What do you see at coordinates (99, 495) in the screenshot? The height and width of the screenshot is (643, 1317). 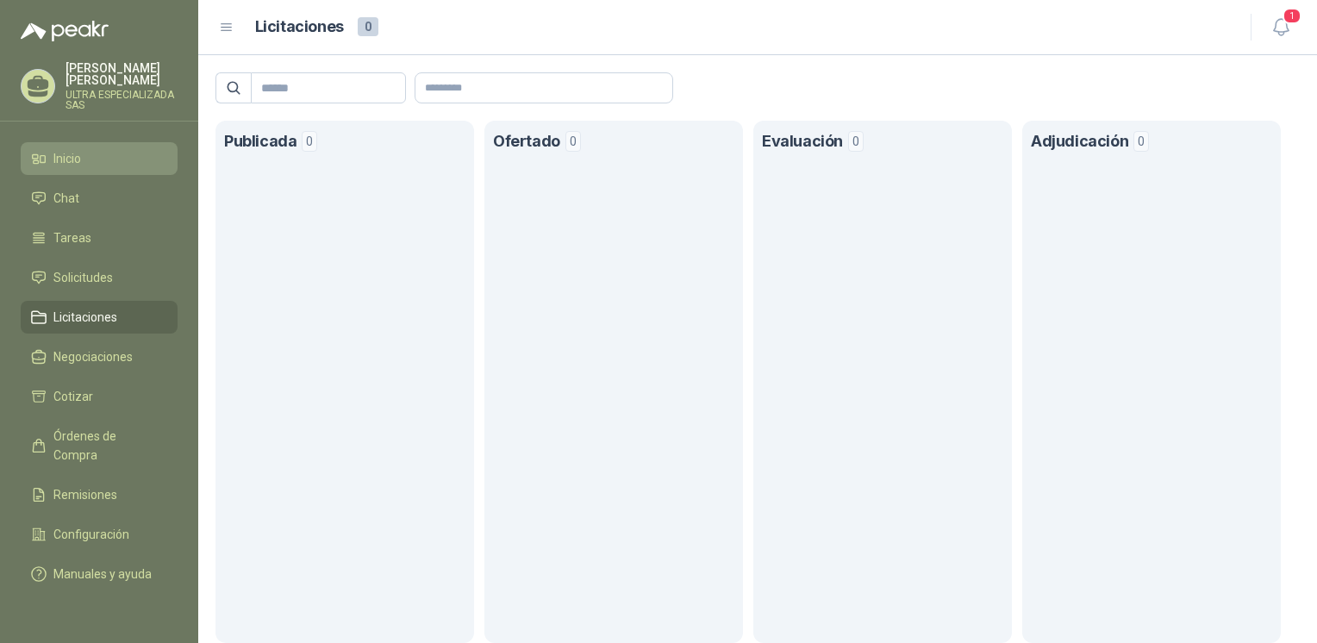 I see `a: Remisiones` at bounding box center [99, 495].